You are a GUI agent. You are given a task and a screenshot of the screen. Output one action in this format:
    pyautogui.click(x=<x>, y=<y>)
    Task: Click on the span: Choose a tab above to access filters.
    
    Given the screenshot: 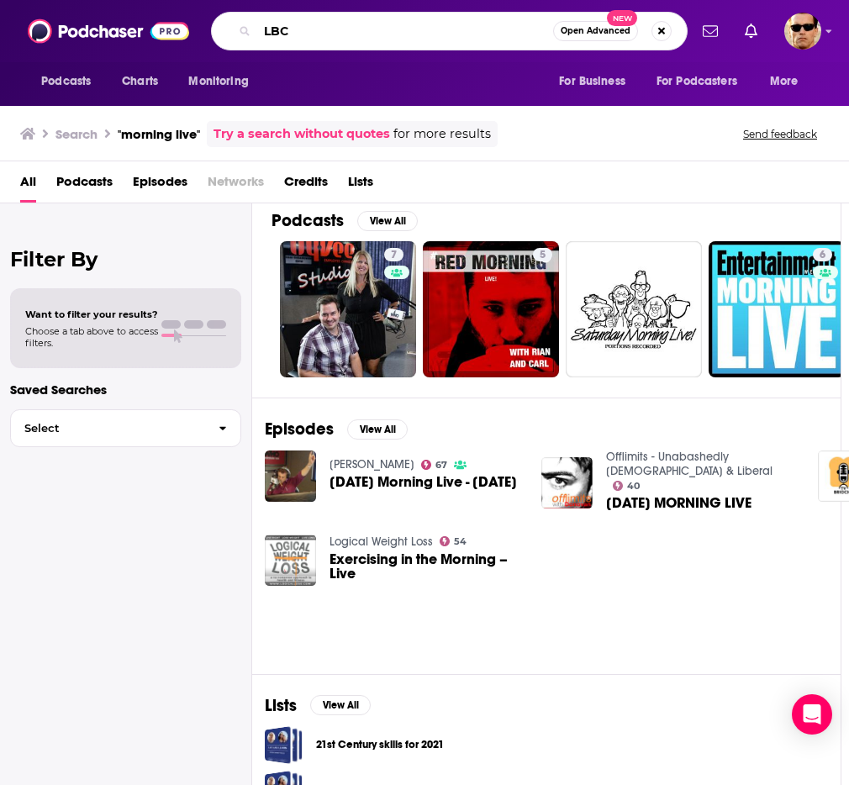 What is the action you would take?
    pyautogui.click(x=92, y=337)
    